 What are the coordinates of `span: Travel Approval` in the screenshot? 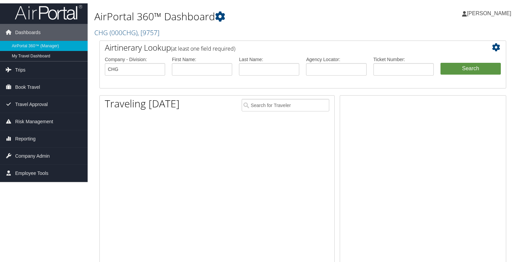 It's located at (31, 104).